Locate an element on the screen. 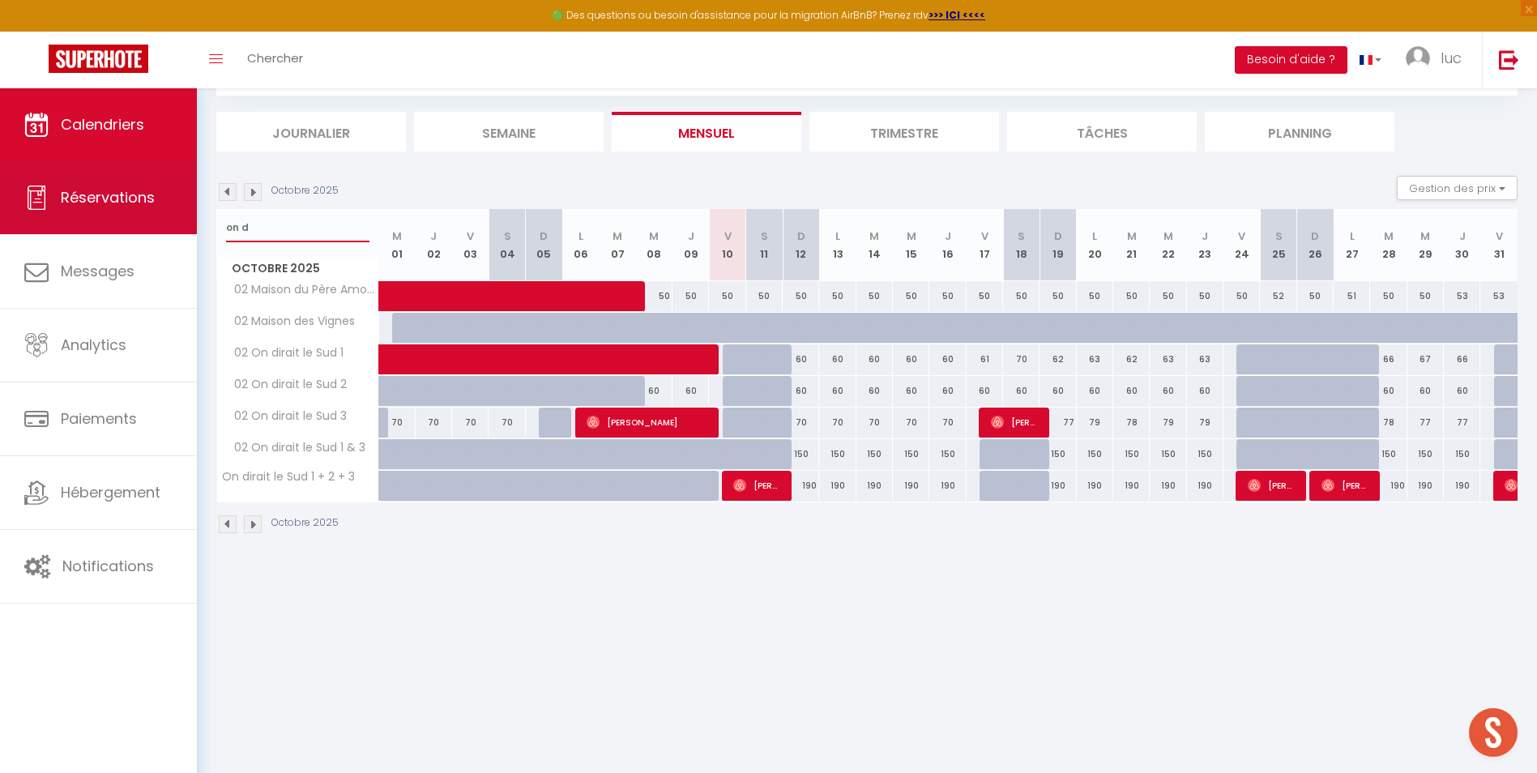 The width and height of the screenshot is (1537, 773). th: 05 is located at coordinates (544, 245).